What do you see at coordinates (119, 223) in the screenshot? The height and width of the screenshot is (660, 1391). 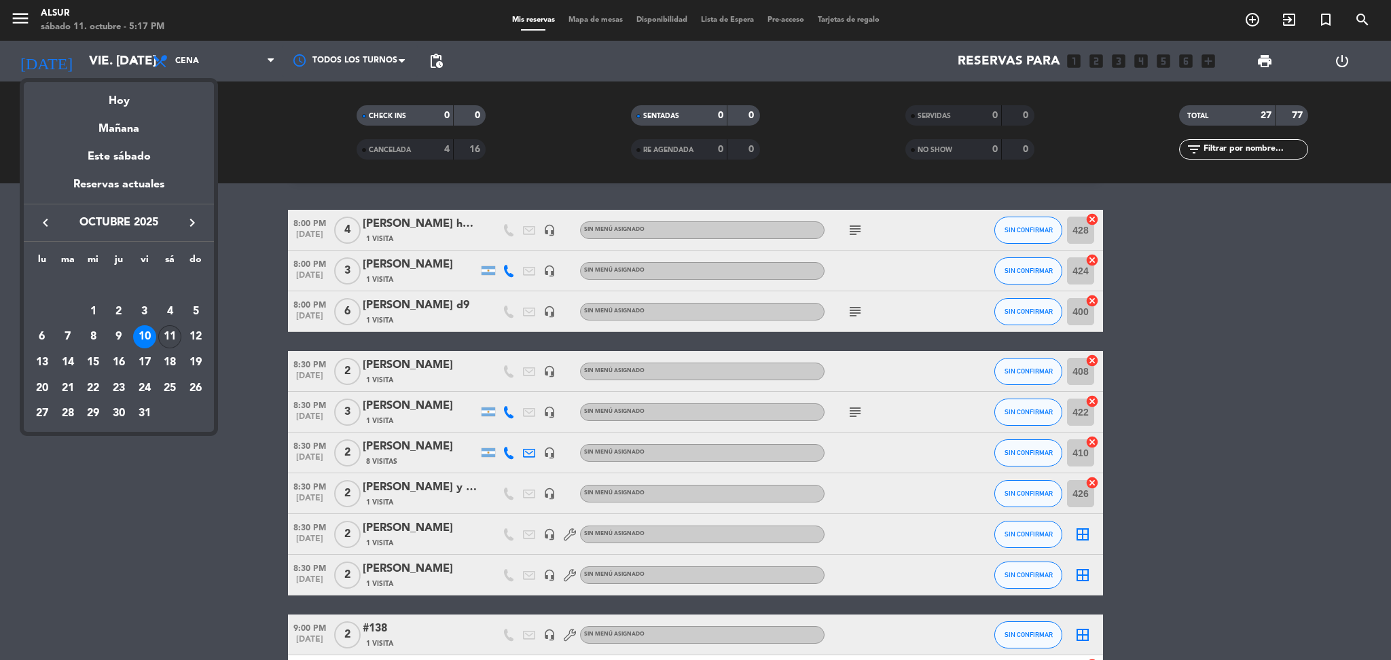 I see `span: octubre 2025` at bounding box center [119, 223].